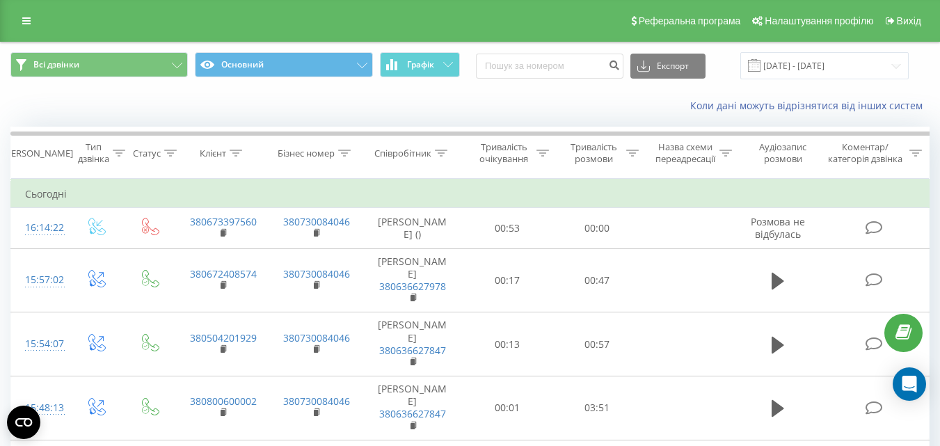  Describe the element at coordinates (40, 408) in the screenshot. I see `div: 15:48:13` at that location.